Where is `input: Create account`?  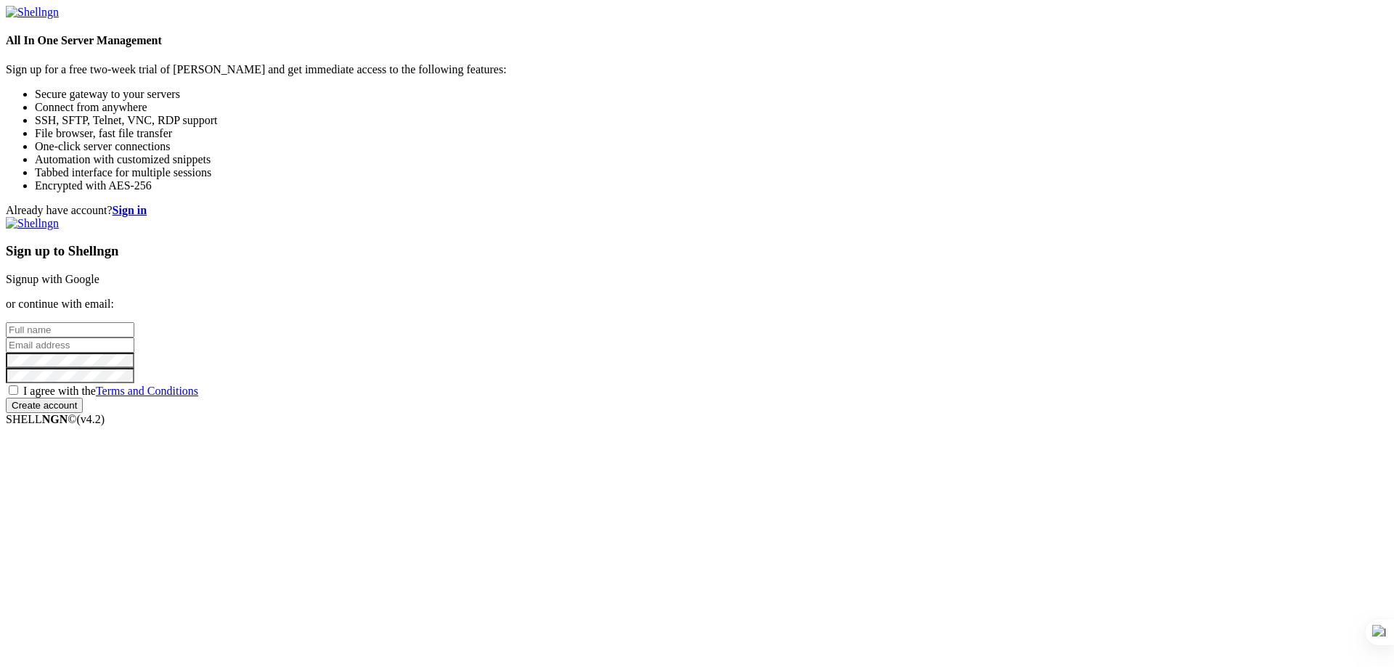
input: Create account is located at coordinates (44, 405).